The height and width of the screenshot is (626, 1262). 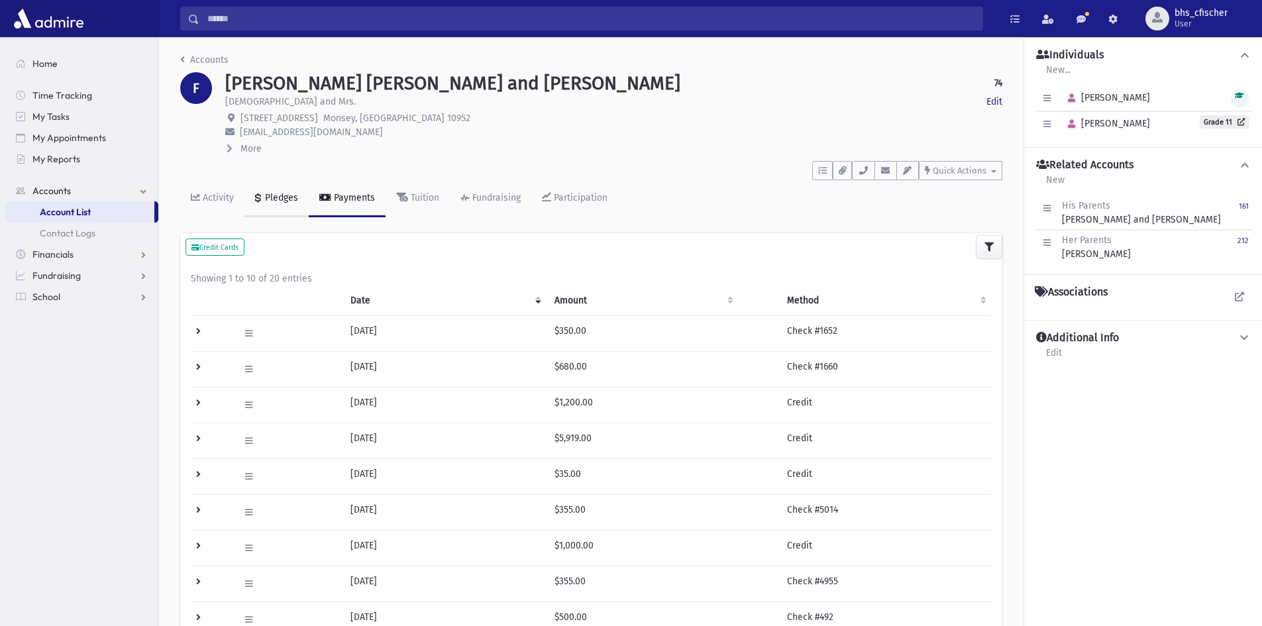 What do you see at coordinates (445, 301) in the screenshot?
I see `th: Date: activate to sort column ascending` at bounding box center [445, 301].